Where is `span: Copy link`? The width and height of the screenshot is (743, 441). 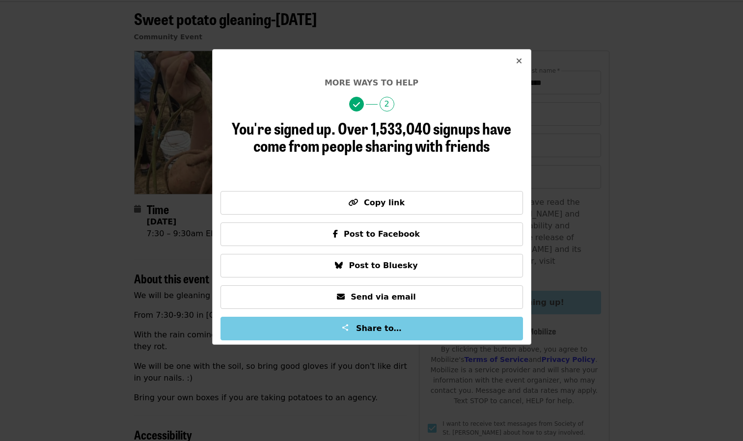 span: Copy link is located at coordinates (384, 202).